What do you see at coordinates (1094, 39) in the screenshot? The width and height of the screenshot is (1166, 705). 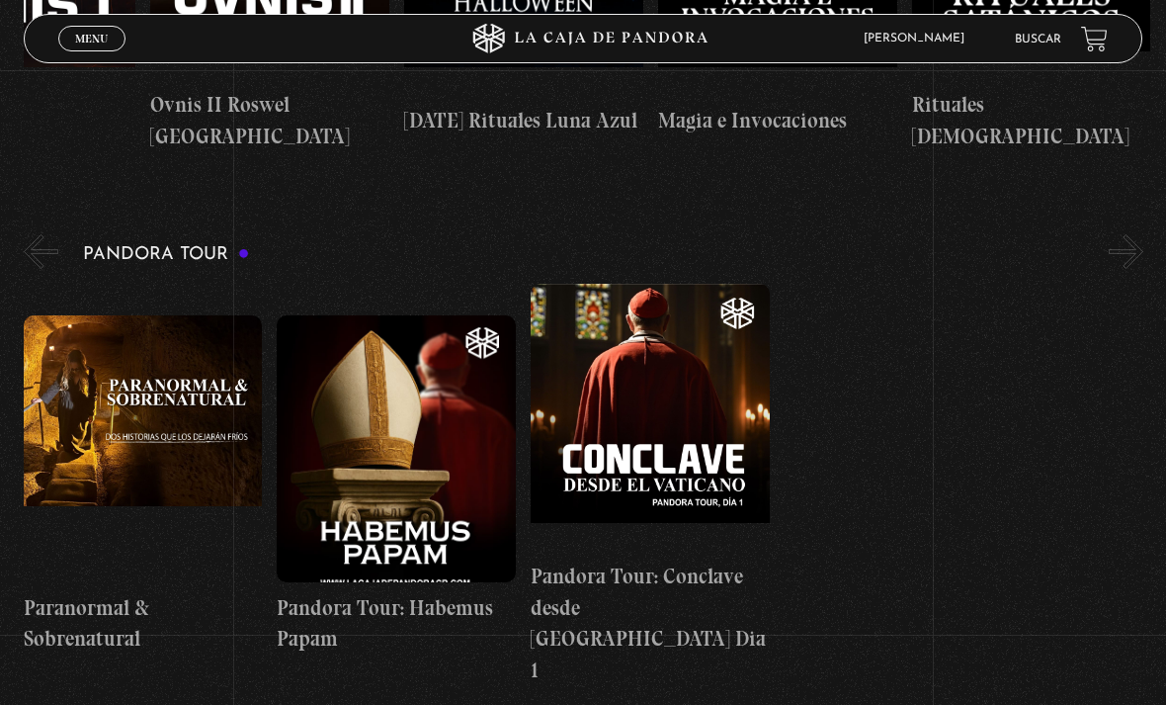 I see `a: View your shopping cart` at bounding box center [1094, 39].